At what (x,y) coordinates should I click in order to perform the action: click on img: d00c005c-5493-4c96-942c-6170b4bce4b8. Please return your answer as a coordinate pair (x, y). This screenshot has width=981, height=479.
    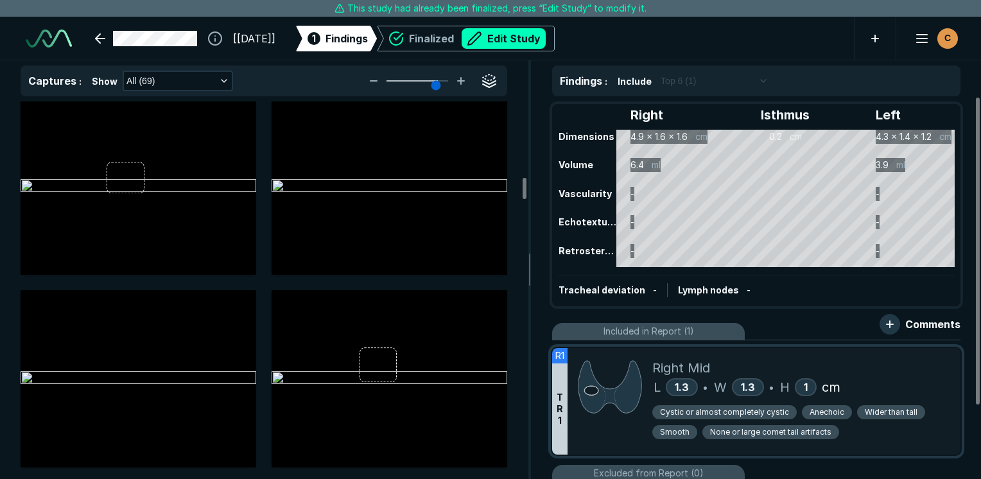
    Looking at the image, I should click on (138, 379).